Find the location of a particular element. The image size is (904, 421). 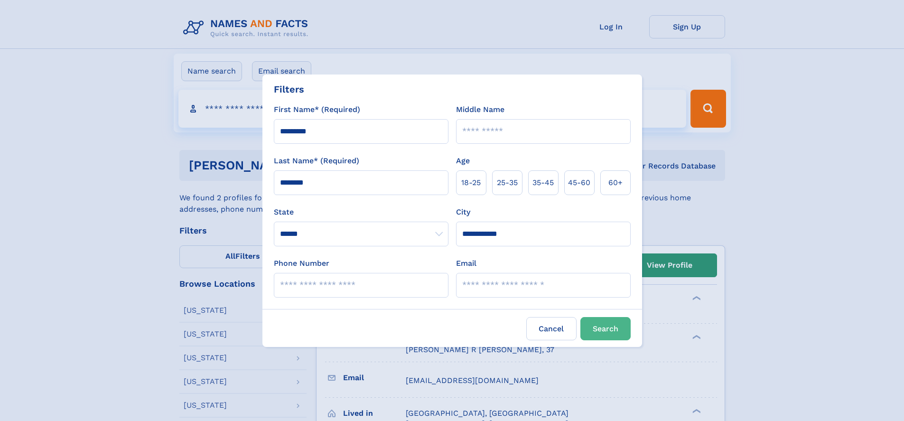

span: 45‑60 is located at coordinates (579, 183).